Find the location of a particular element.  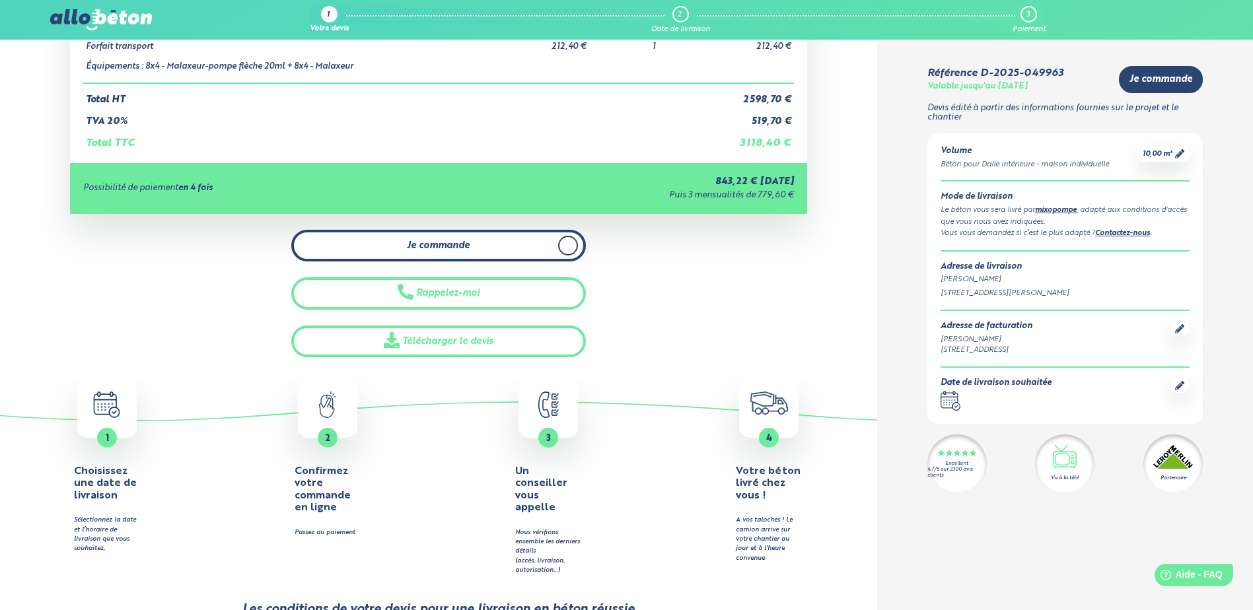

div: Partenaire is located at coordinates (1173, 478).